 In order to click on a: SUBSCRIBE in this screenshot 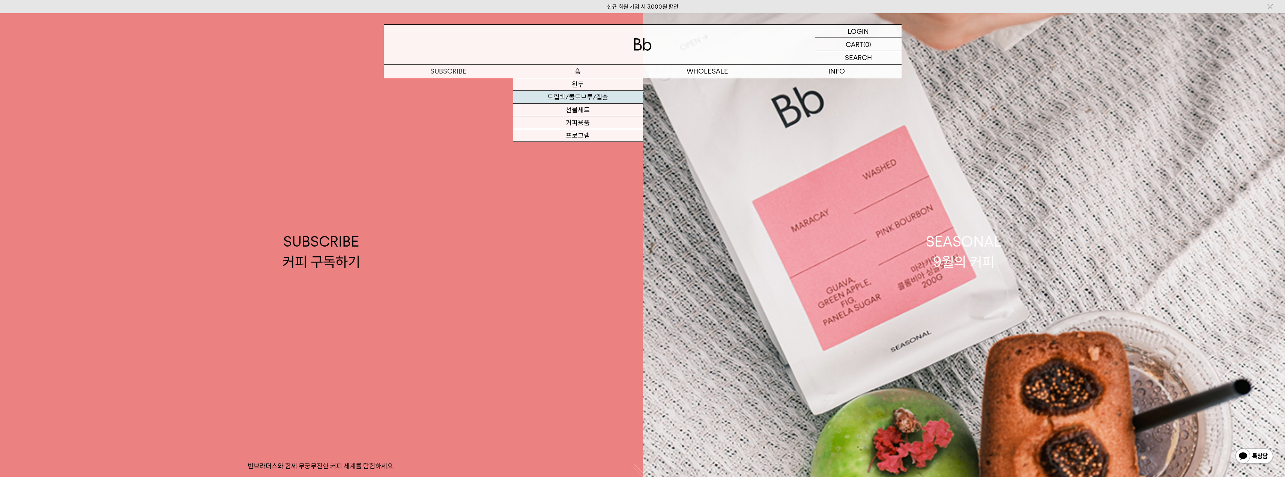, I will do `click(448, 71)`.